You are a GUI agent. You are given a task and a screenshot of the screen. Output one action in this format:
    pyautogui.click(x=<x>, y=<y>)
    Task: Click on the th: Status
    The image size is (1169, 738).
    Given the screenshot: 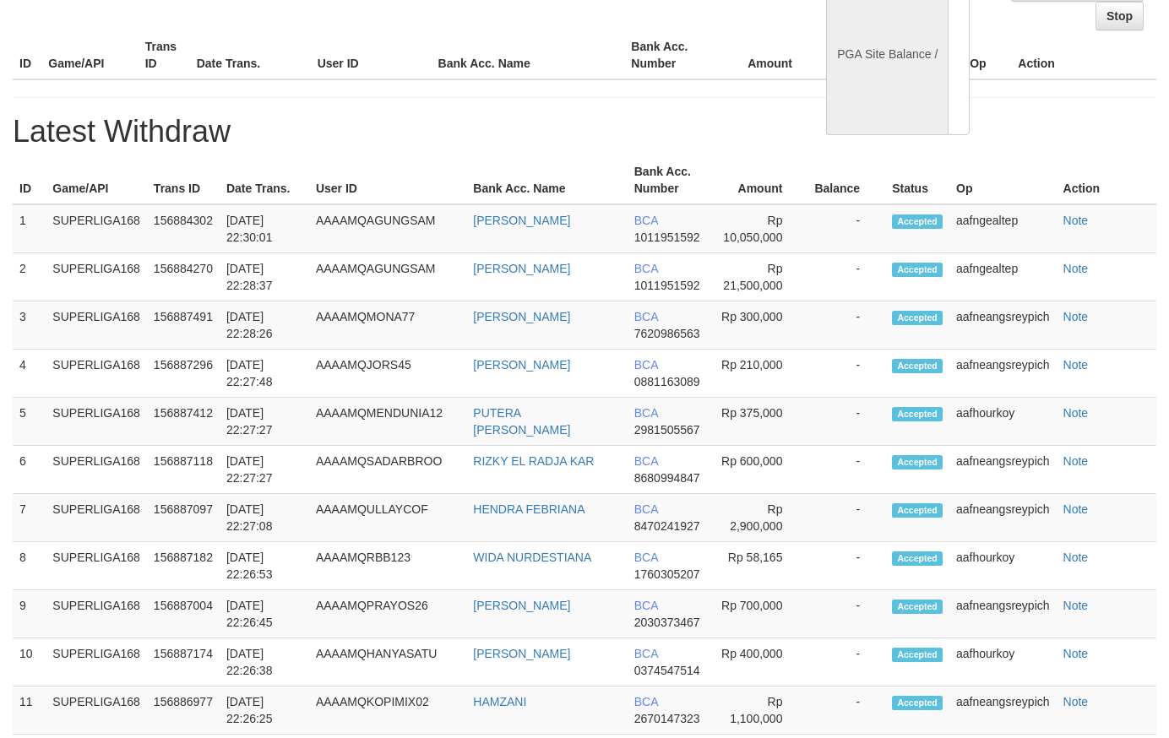 What is the action you would take?
    pyautogui.click(x=917, y=180)
    